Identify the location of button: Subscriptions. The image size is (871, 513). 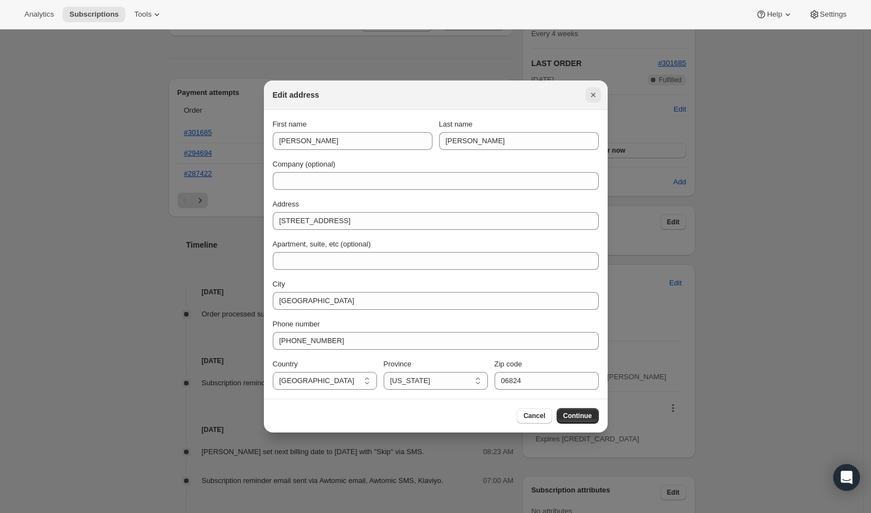
(94, 14).